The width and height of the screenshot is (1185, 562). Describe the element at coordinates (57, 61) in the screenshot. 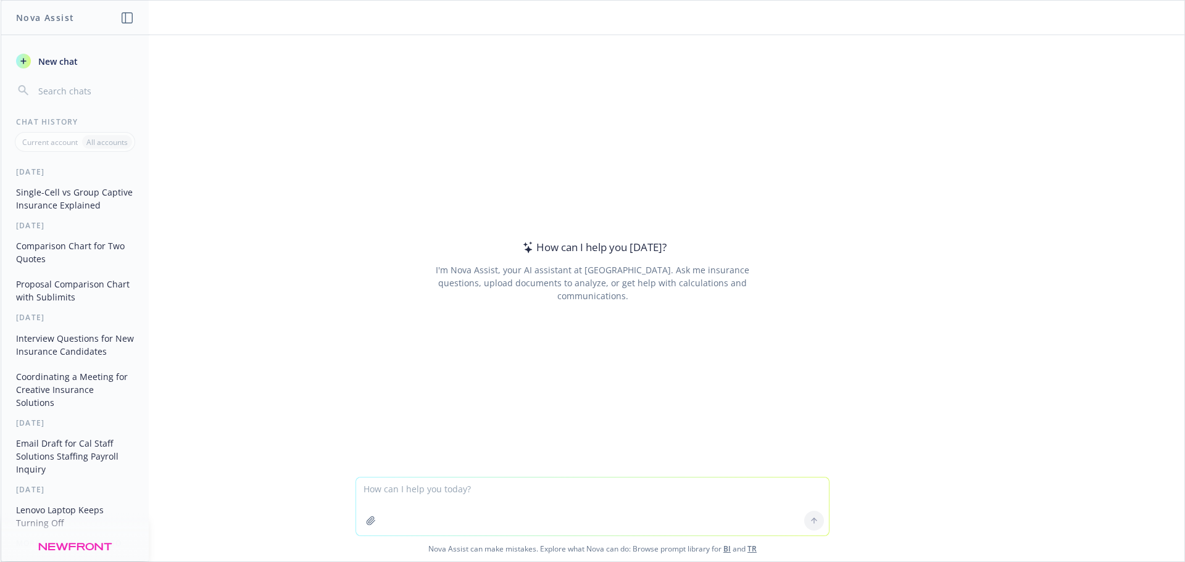

I see `span: New chat` at that location.